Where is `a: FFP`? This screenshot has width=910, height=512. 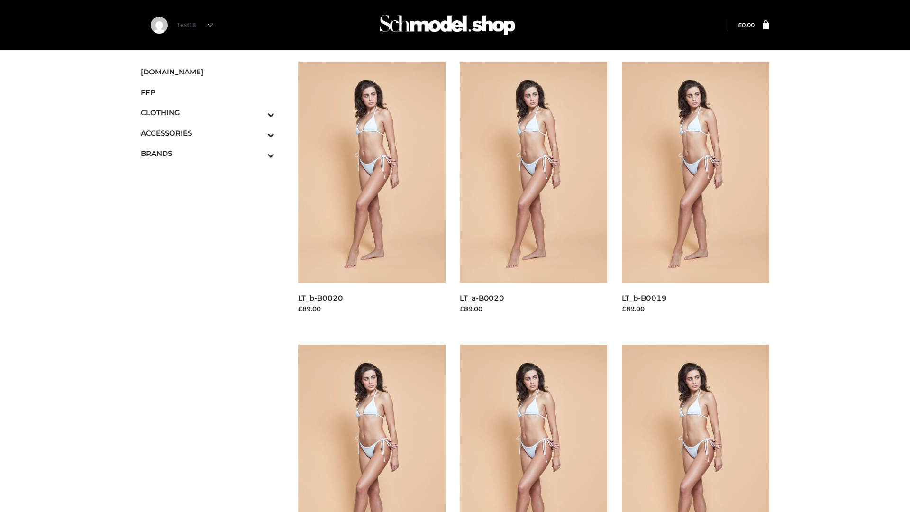 a: FFP is located at coordinates (208, 92).